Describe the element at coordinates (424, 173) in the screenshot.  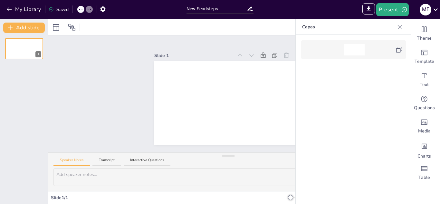
I see `div: Add a table` at that location.